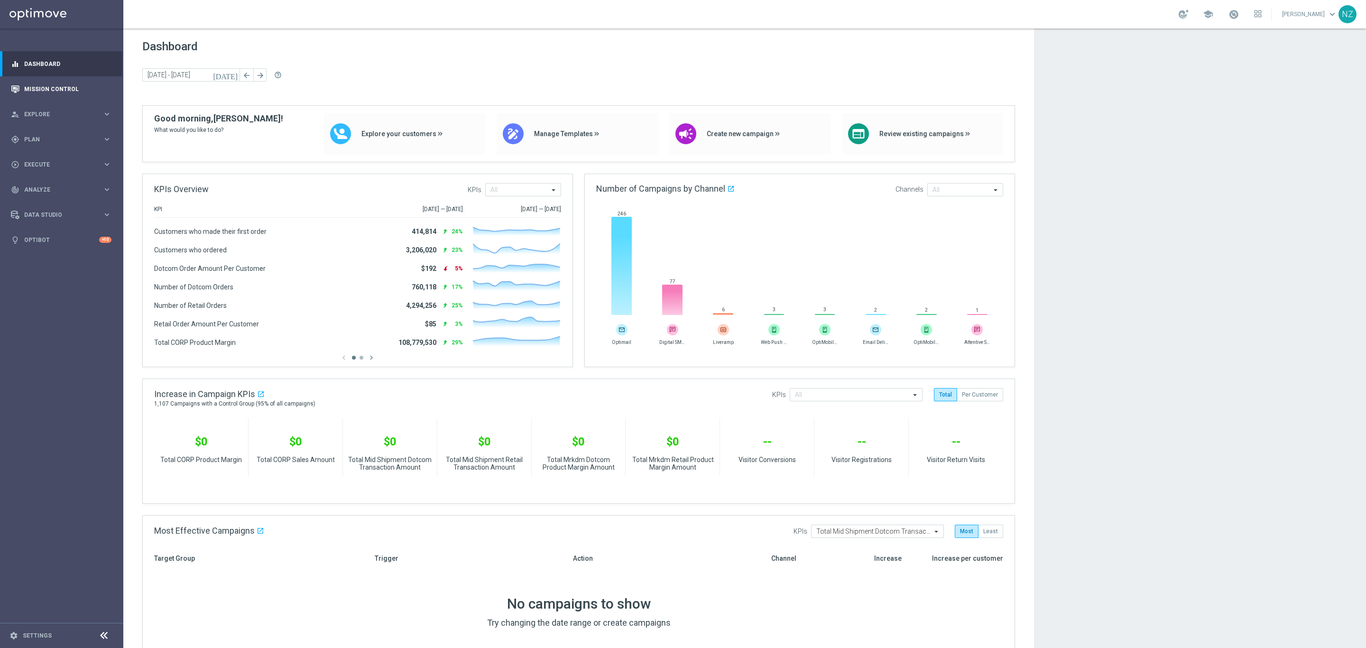  What do you see at coordinates (61, 215) in the screenshot?
I see `button: Data Studio keyboard_arrow_right` at bounding box center [61, 215].